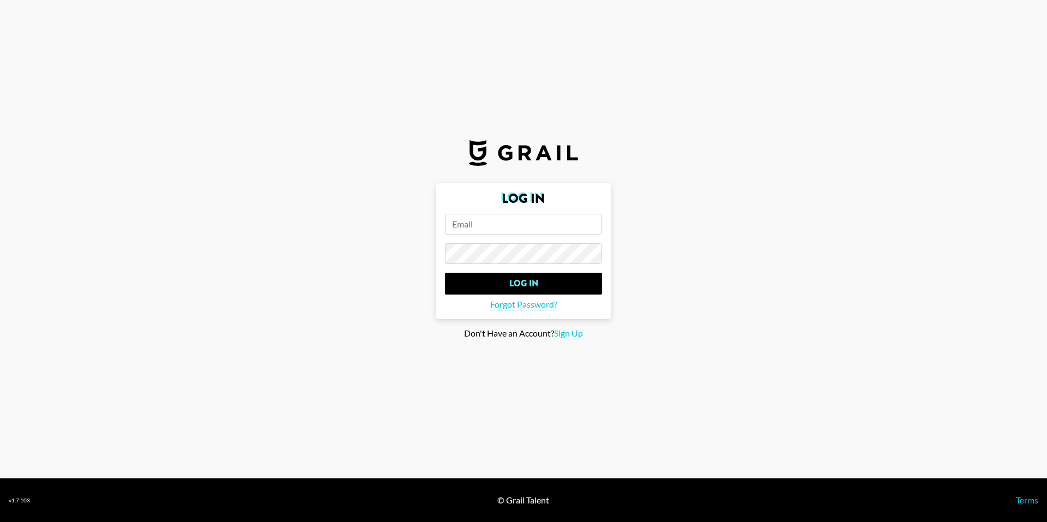  Describe the element at coordinates (523, 333) in the screenshot. I see `div: Don't Have an Account?` at that location.